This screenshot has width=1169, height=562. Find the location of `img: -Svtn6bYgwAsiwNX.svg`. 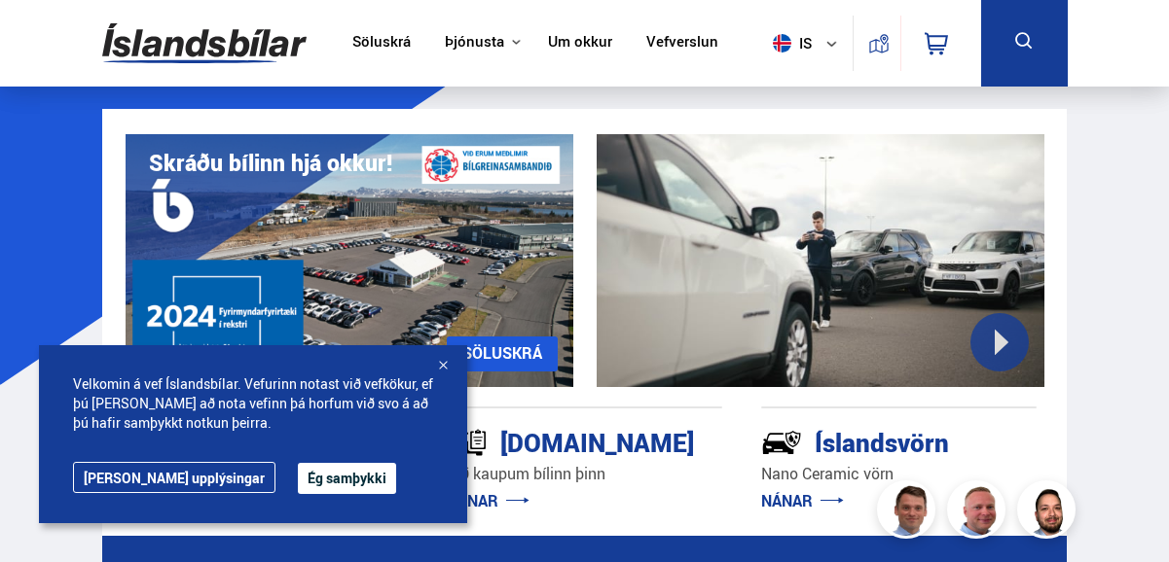

img: -Svtn6bYgwAsiwNX.svg is located at coordinates (781, 443).